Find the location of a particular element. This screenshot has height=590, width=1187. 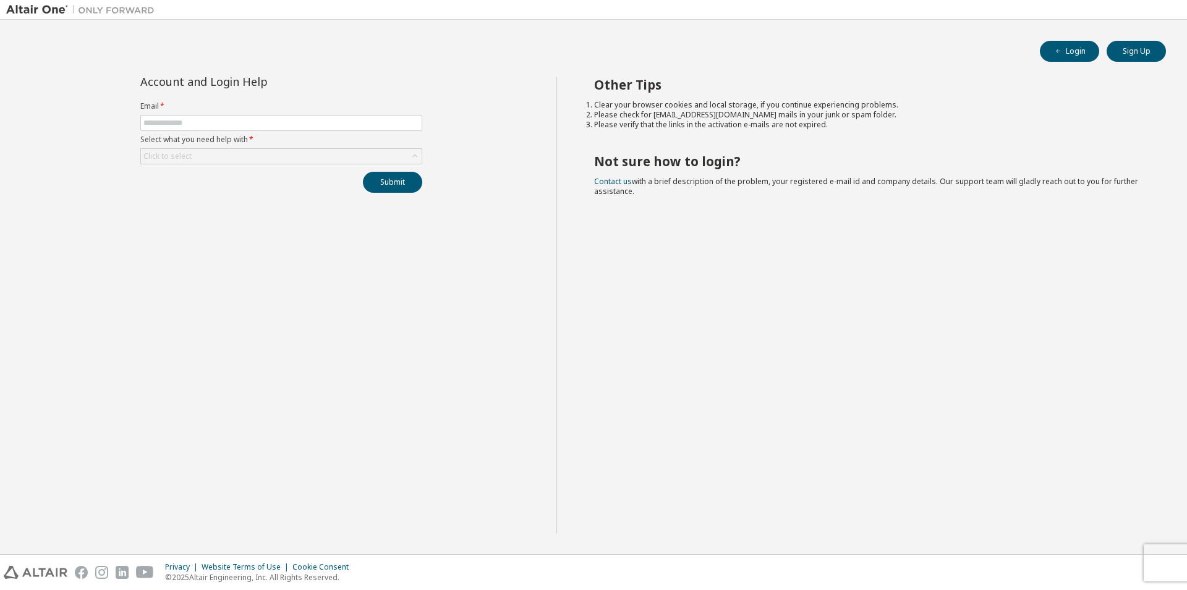

label: Email is located at coordinates (281, 106).